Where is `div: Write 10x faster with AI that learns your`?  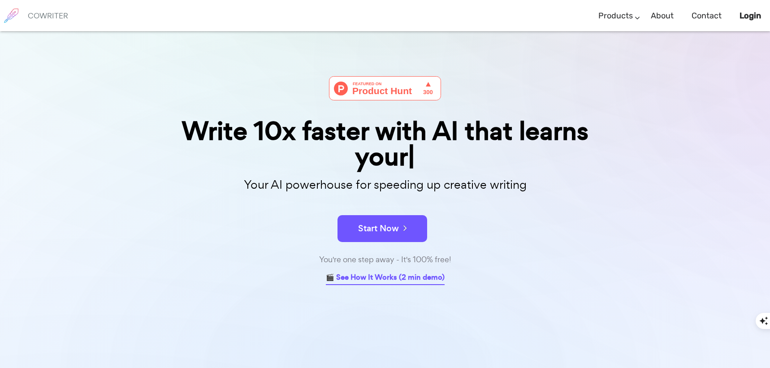
div: Write 10x faster with AI that learns your is located at coordinates (385, 144).